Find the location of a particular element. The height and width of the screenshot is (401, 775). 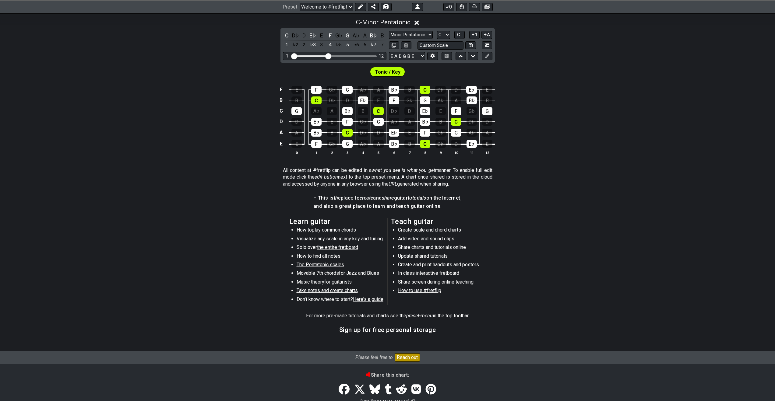

li: Don't know where to start? is located at coordinates (340, 301).